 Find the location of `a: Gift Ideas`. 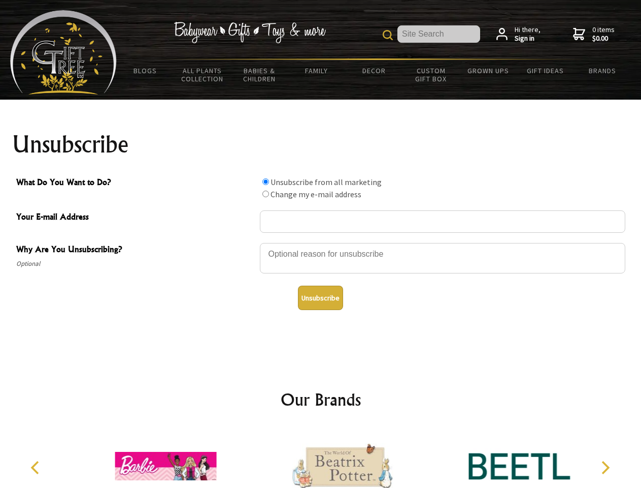

a: Gift Ideas is located at coordinates (546, 71).